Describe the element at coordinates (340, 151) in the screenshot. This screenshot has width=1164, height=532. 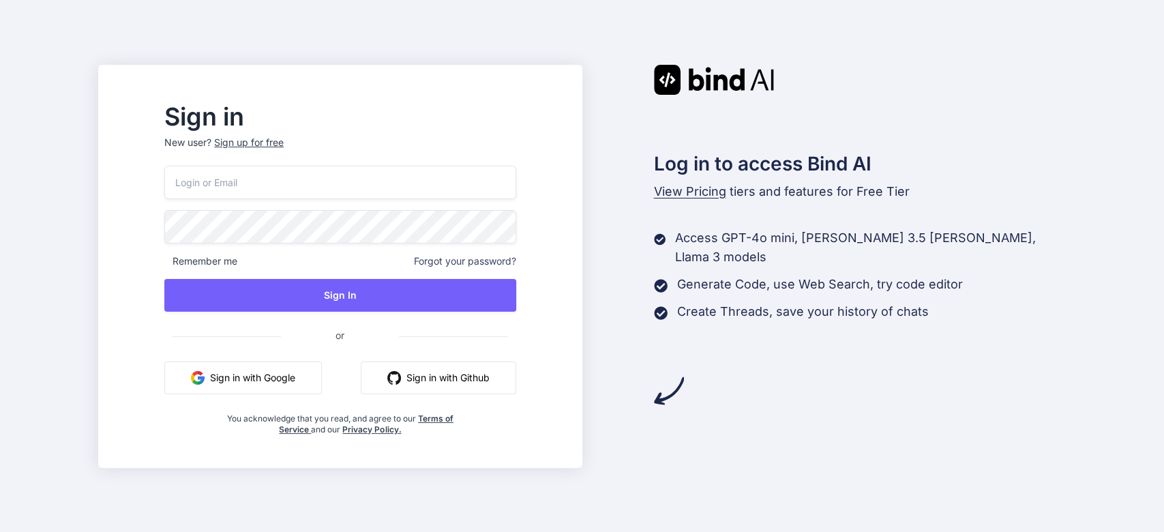
I see `p: New user?` at that location.